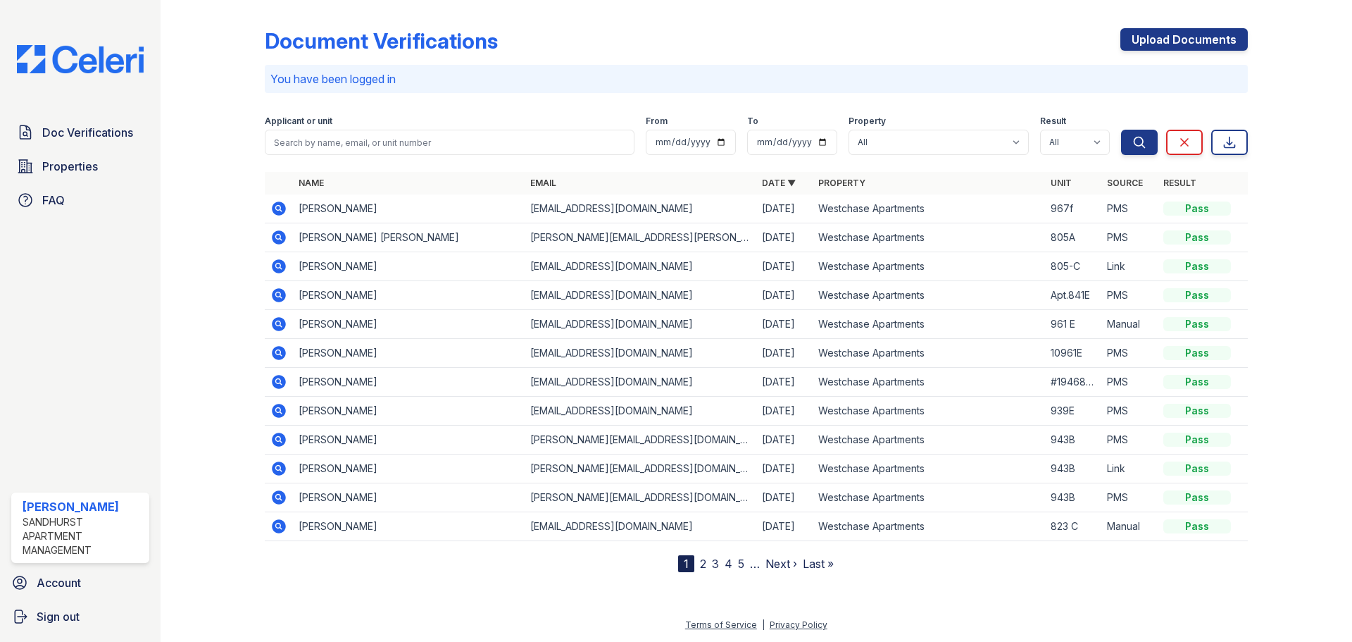 This screenshot has width=1352, height=642. I want to click on a: Upload Documents, so click(1184, 39).